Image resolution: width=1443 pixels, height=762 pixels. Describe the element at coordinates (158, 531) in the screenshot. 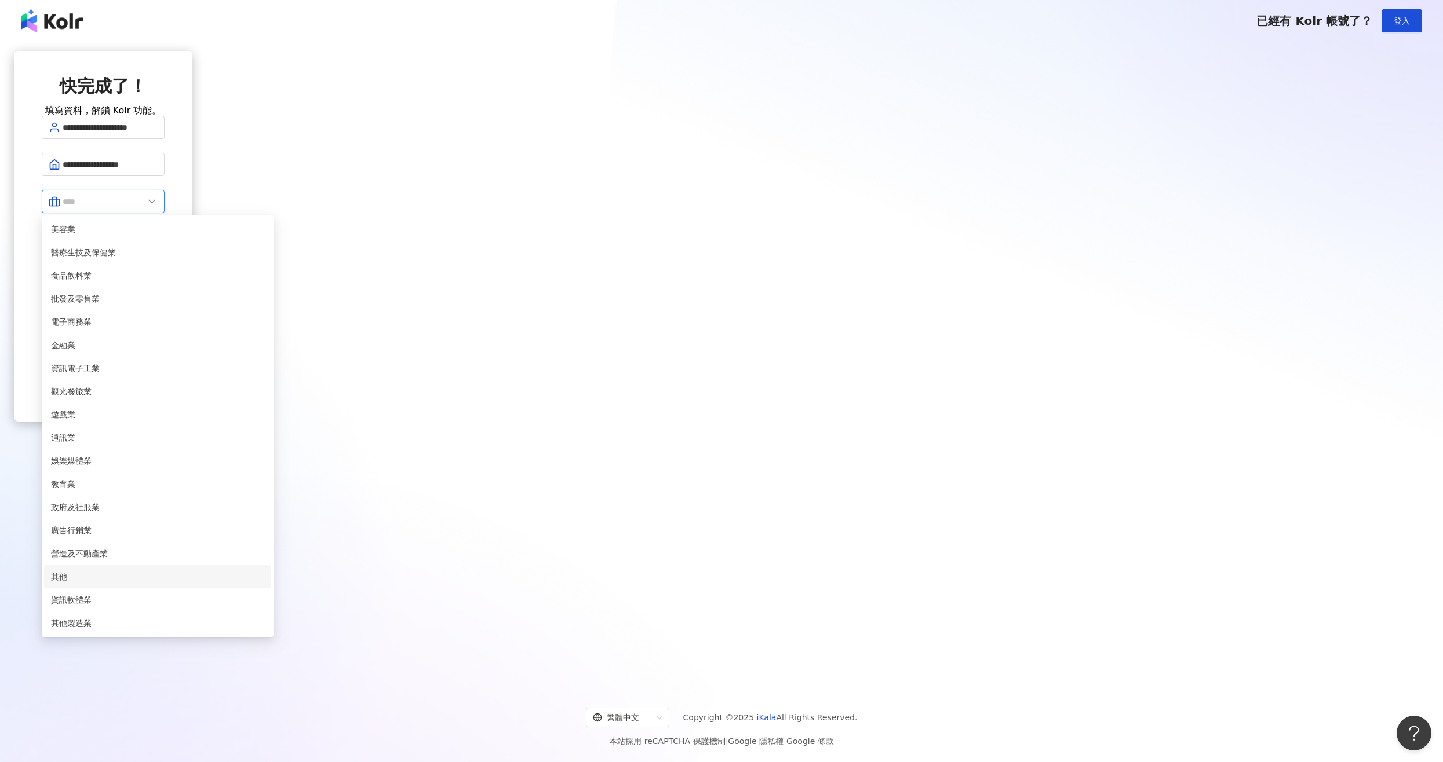

I see `span: 廣告行銷業` at that location.